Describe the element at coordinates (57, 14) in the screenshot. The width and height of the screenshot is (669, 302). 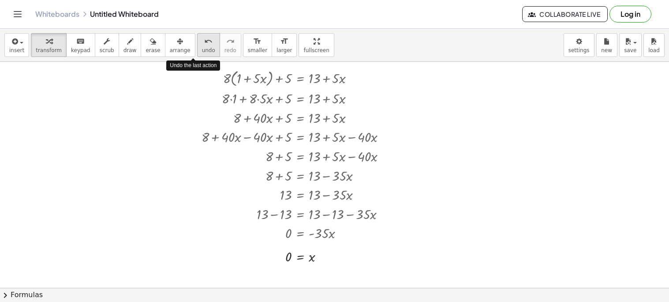
I see `a: Whiteboards` at that location.